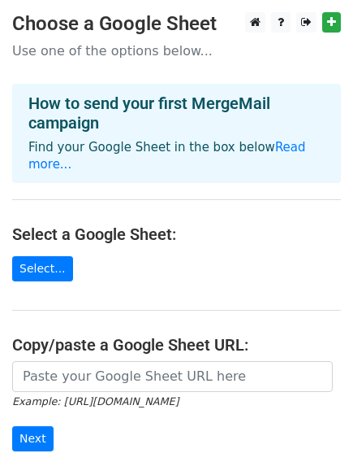 This screenshot has height=462, width=353. I want to click on input: Next, so click(33, 438).